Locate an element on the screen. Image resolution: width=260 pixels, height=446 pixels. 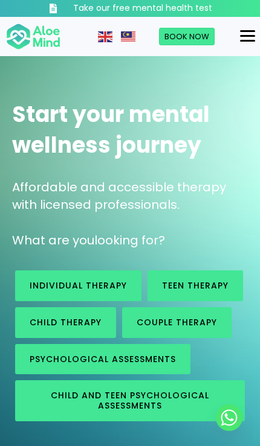
a: Individual therapy is located at coordinates (78, 286).